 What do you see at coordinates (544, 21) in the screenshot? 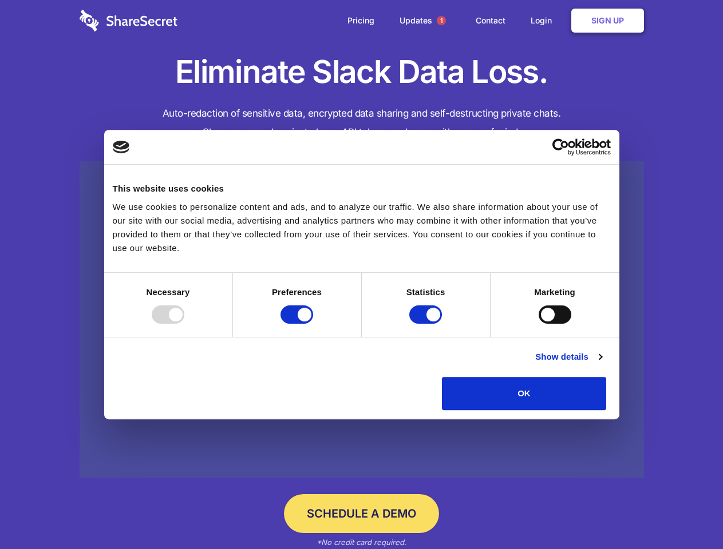
I see `a: Login` at bounding box center [544, 21].